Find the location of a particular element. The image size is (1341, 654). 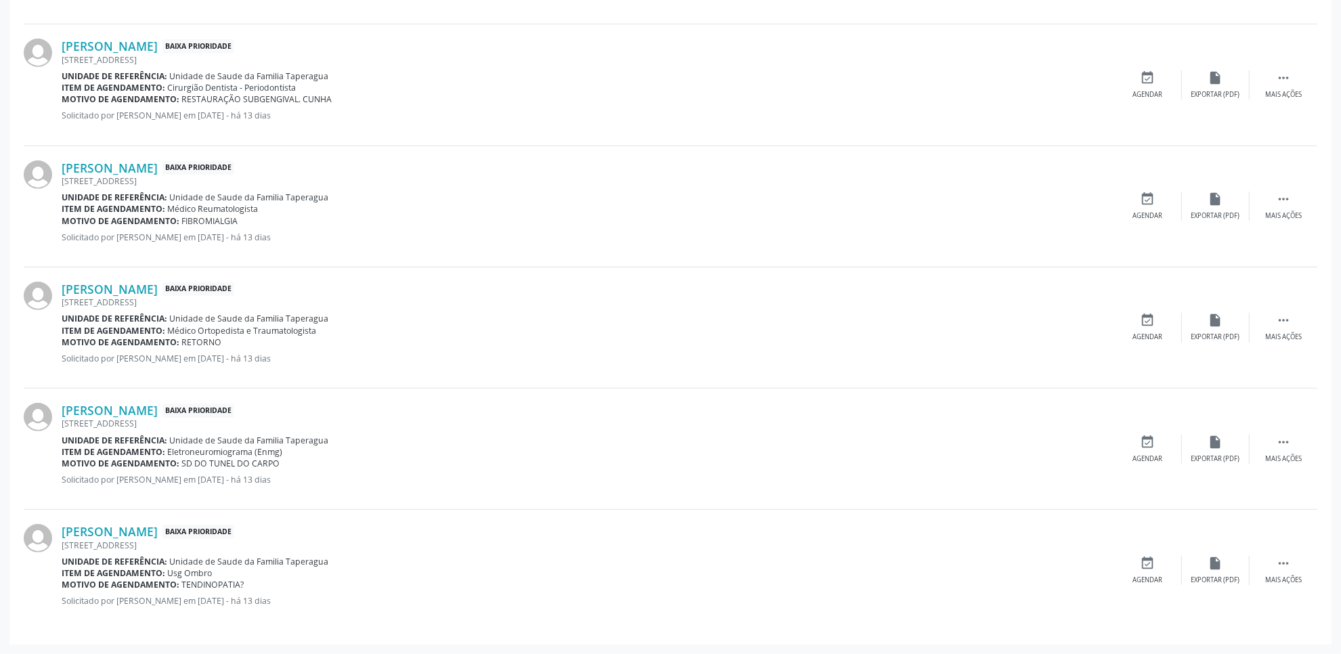

span: TENDINOPATIA? is located at coordinates (213, 584).